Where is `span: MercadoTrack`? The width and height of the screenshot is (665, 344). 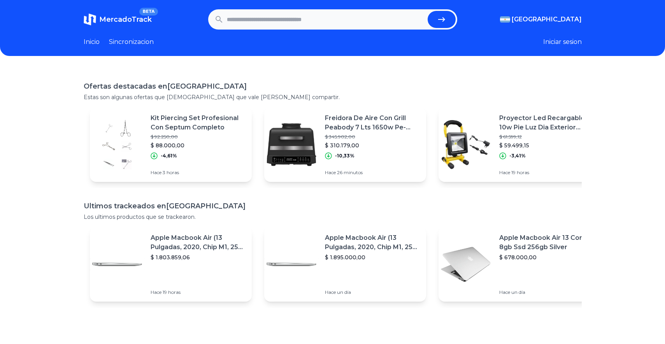 span: MercadoTrack is located at coordinates (125, 19).